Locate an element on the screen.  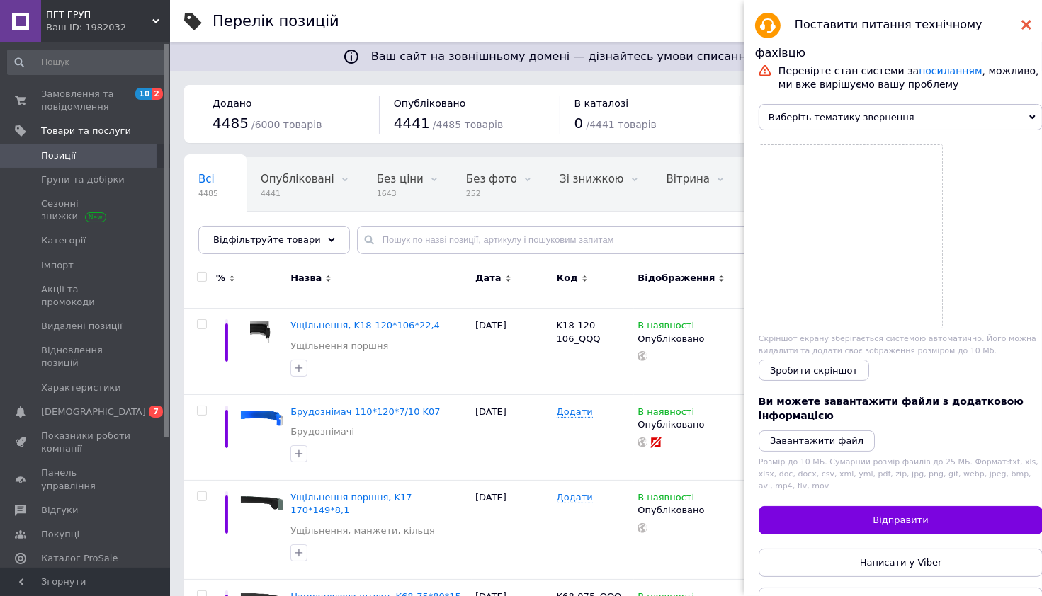
span: 2 is located at coordinates (157, 93).